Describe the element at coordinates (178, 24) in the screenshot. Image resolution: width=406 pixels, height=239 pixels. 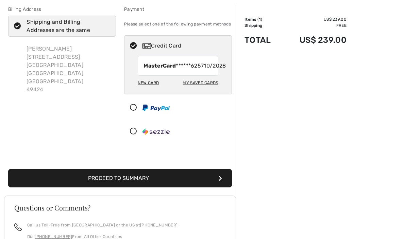
I see `div: Please select one of the following payment methods` at that location.